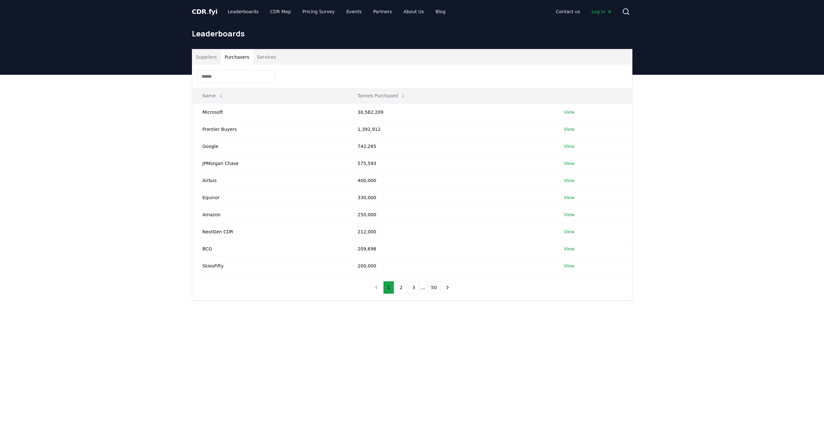  Describe the element at coordinates (451, 180) in the screenshot. I see `td: 400,000` at that location.